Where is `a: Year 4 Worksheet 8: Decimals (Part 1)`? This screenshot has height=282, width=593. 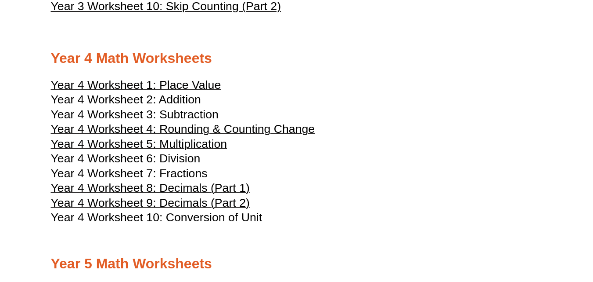 a: Year 4 Worksheet 8: Decimals (Part 1) is located at coordinates (150, 189).